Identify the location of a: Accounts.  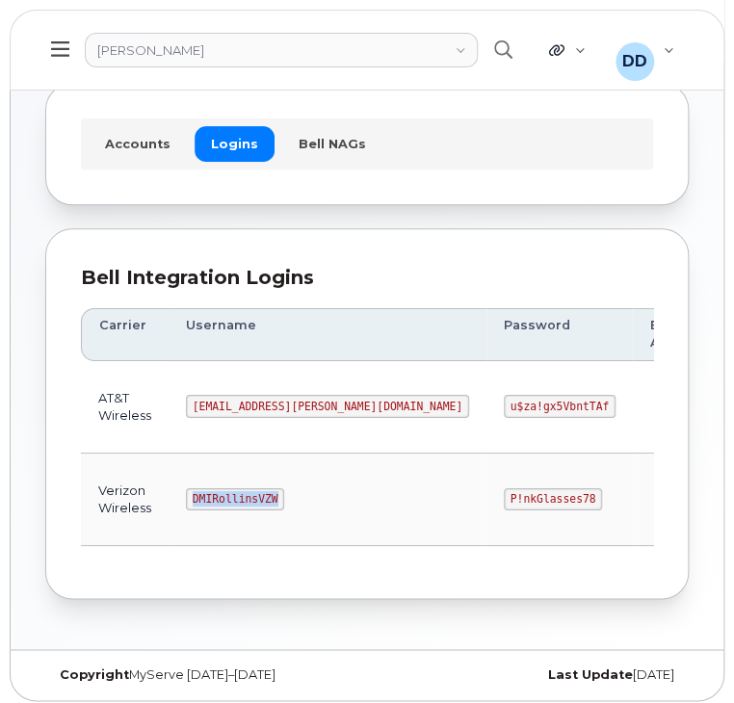
(138, 144).